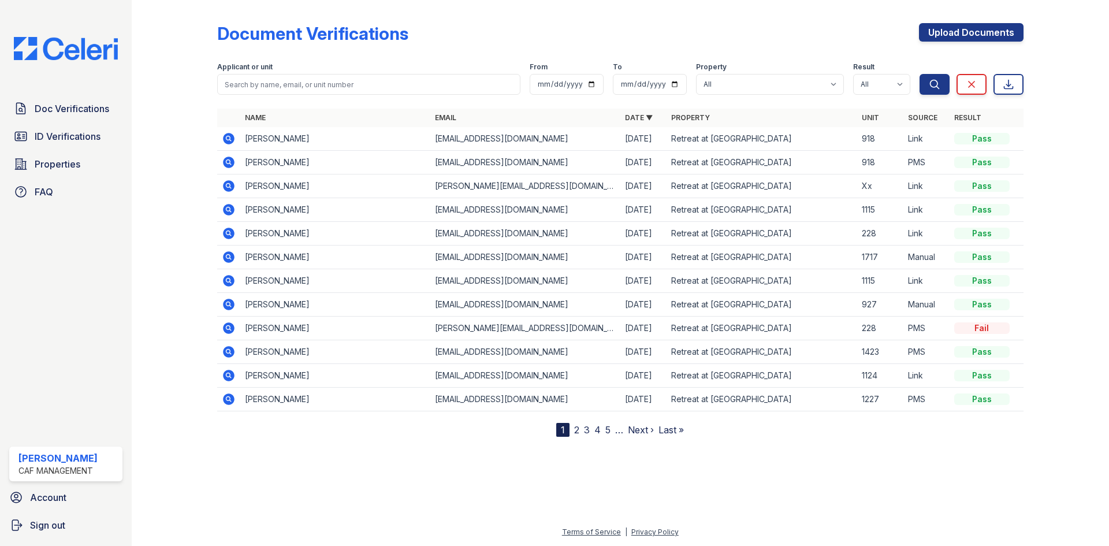 Image resolution: width=1109 pixels, height=546 pixels. What do you see at coordinates (44, 192) in the screenshot?
I see `span: FAQ` at bounding box center [44, 192].